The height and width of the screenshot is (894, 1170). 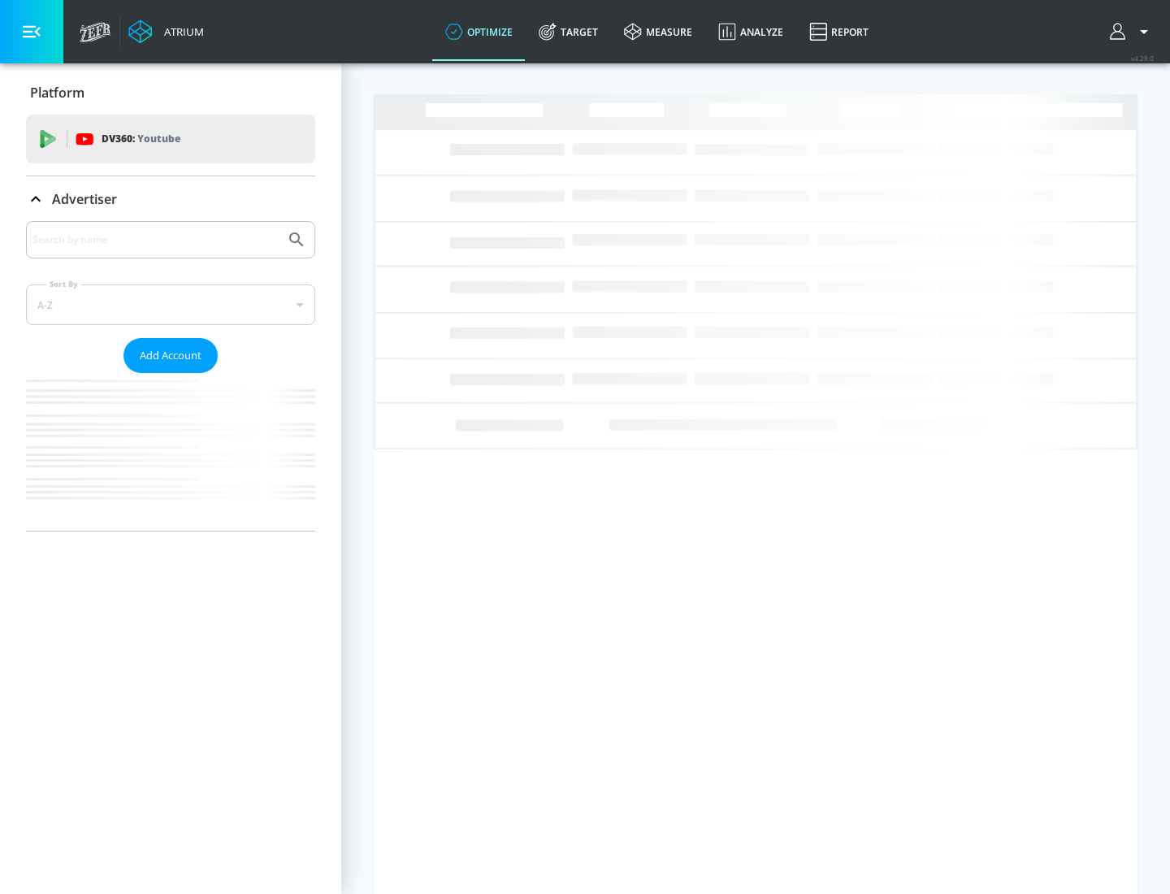 What do you see at coordinates (1143, 58) in the screenshot?
I see `span: v 4.28.0` at bounding box center [1143, 58].